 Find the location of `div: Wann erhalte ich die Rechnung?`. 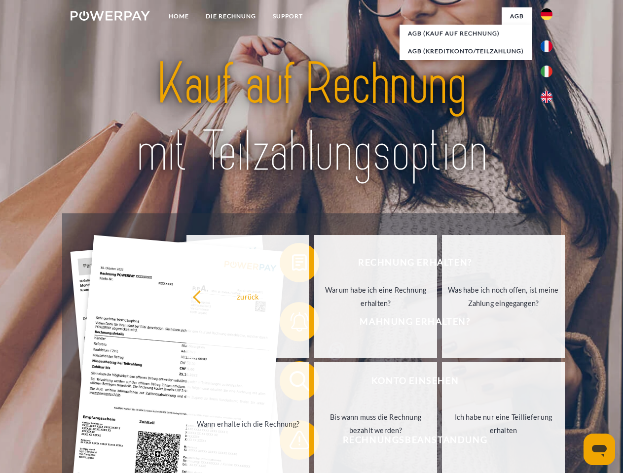

div: Wann erhalte ich die Rechnung? is located at coordinates (247, 423).